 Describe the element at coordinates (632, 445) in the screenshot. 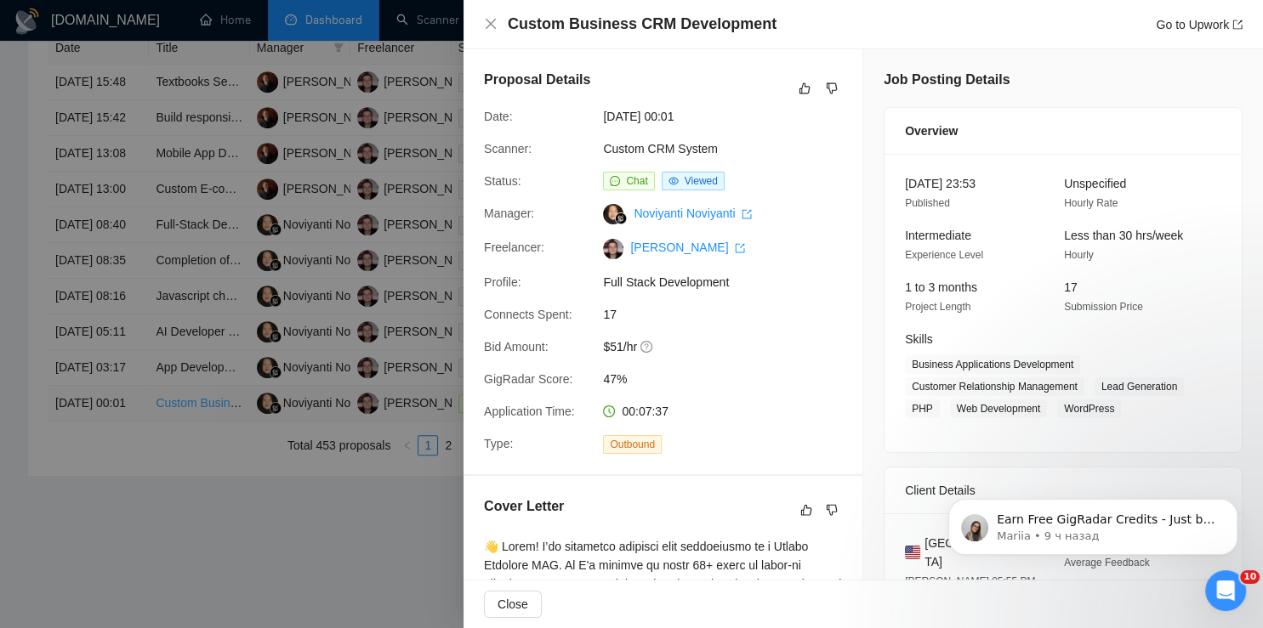

I see `span: Outbound` at that location.